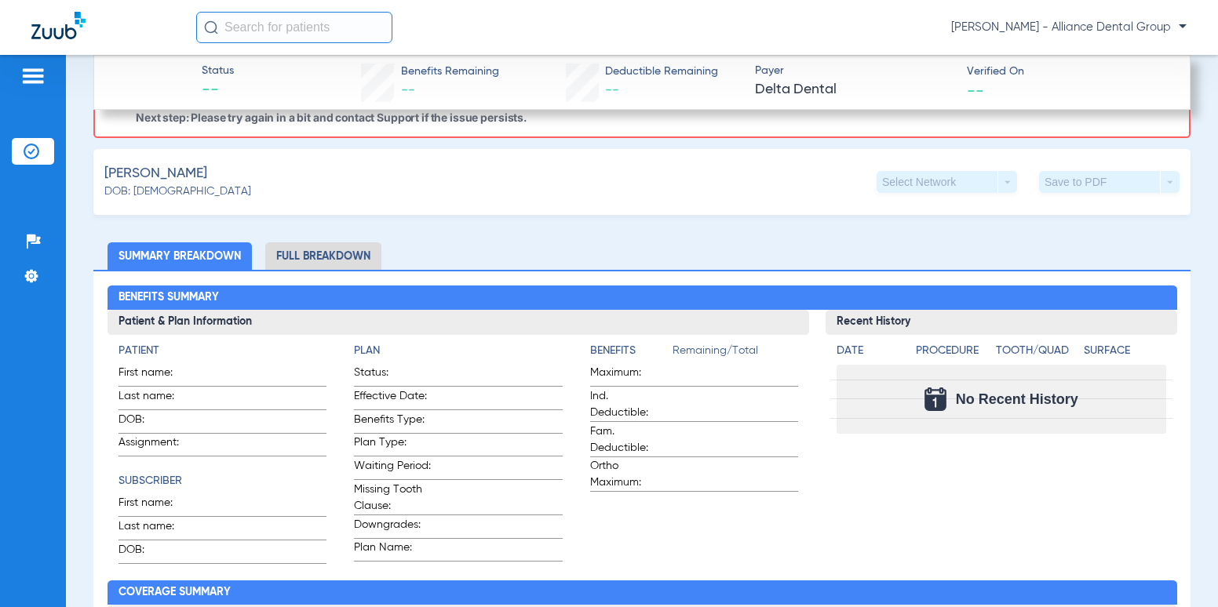 The image size is (1218, 607). What do you see at coordinates (854, 89) in the screenshot?
I see `span: Delta Dental` at bounding box center [854, 89].